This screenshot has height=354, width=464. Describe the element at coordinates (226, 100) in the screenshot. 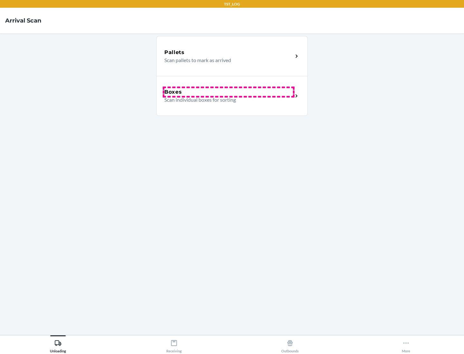

I see `p: Scan individual boxes for sorting` at that location.